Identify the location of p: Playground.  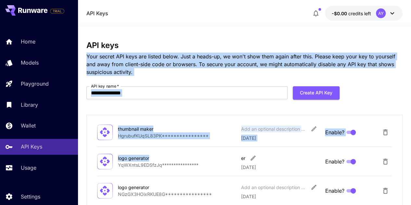
(35, 84).